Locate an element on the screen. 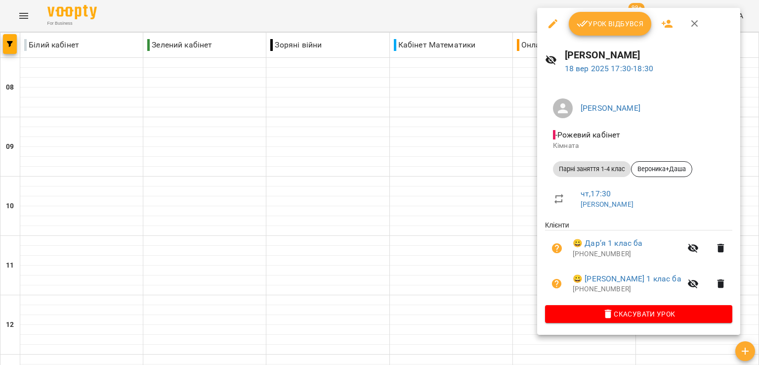 The width and height of the screenshot is (759, 365). span: Вероника+Даша is located at coordinates (662, 169).